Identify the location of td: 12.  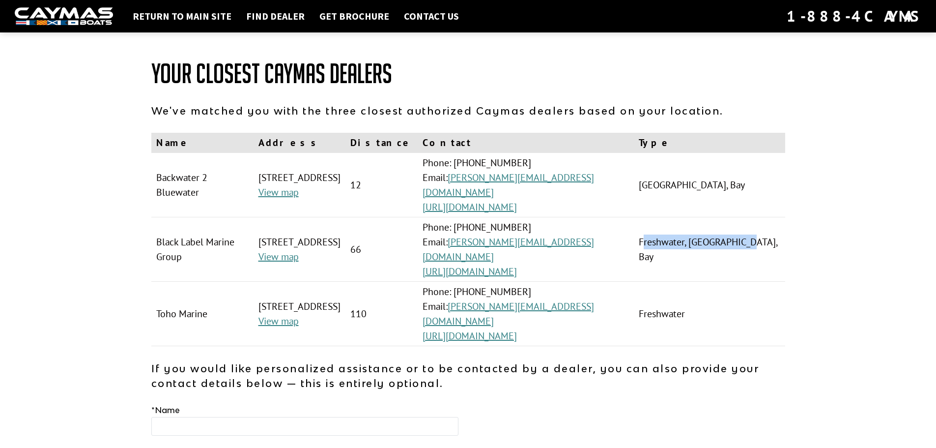
(381, 185).